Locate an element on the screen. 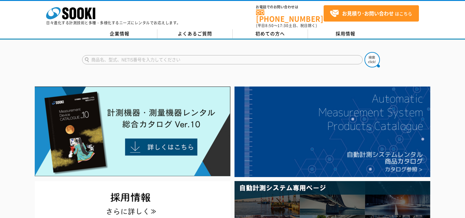 The image size is (465, 218). img: Catalog Ver10 is located at coordinates (133, 131).